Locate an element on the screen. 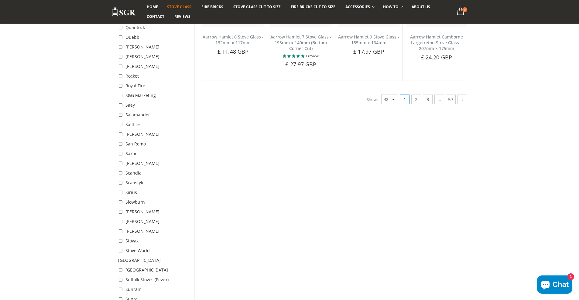 The height and width of the screenshot is (300, 579). span: Suffolk Stoves (Pevex) is located at coordinates (147, 280).